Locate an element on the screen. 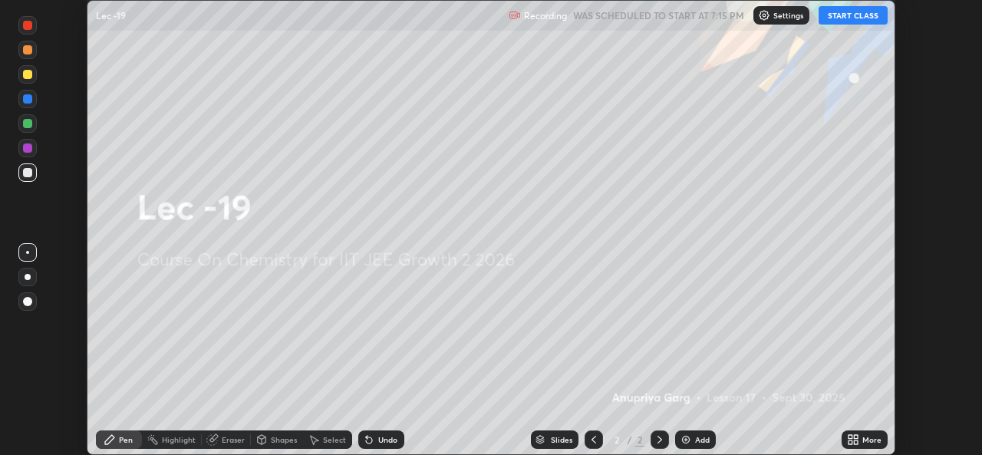 The width and height of the screenshot is (982, 455). div: Add is located at coordinates (702, 440).